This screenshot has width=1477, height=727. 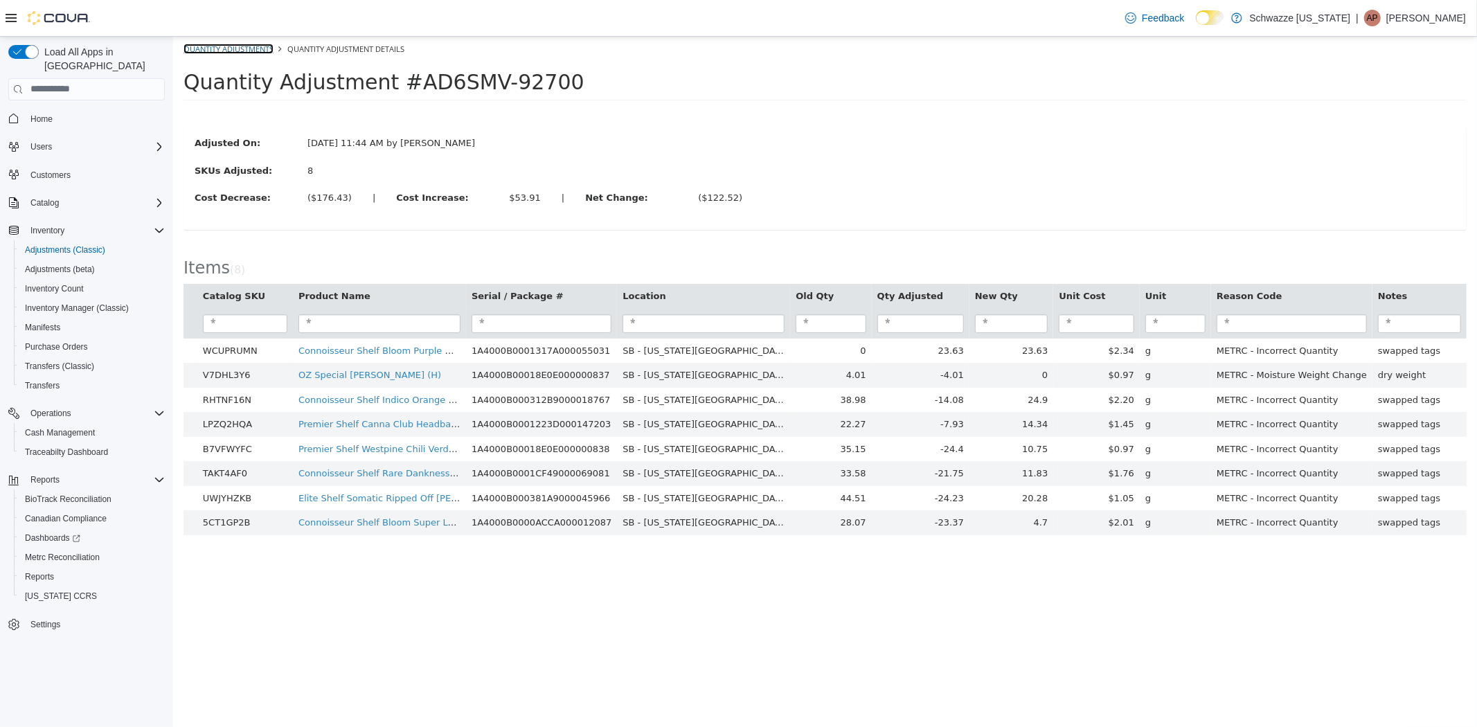 I want to click on button: Inventory Count, so click(x=92, y=289).